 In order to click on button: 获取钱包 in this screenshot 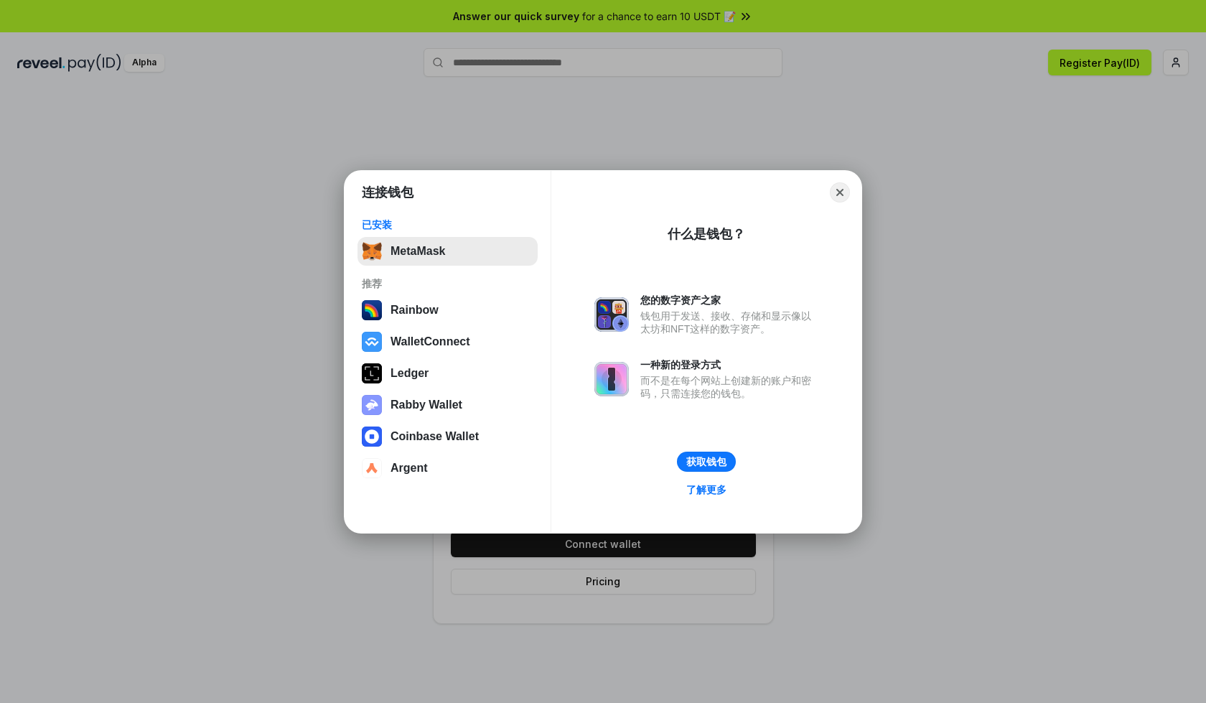, I will do `click(706, 462)`.